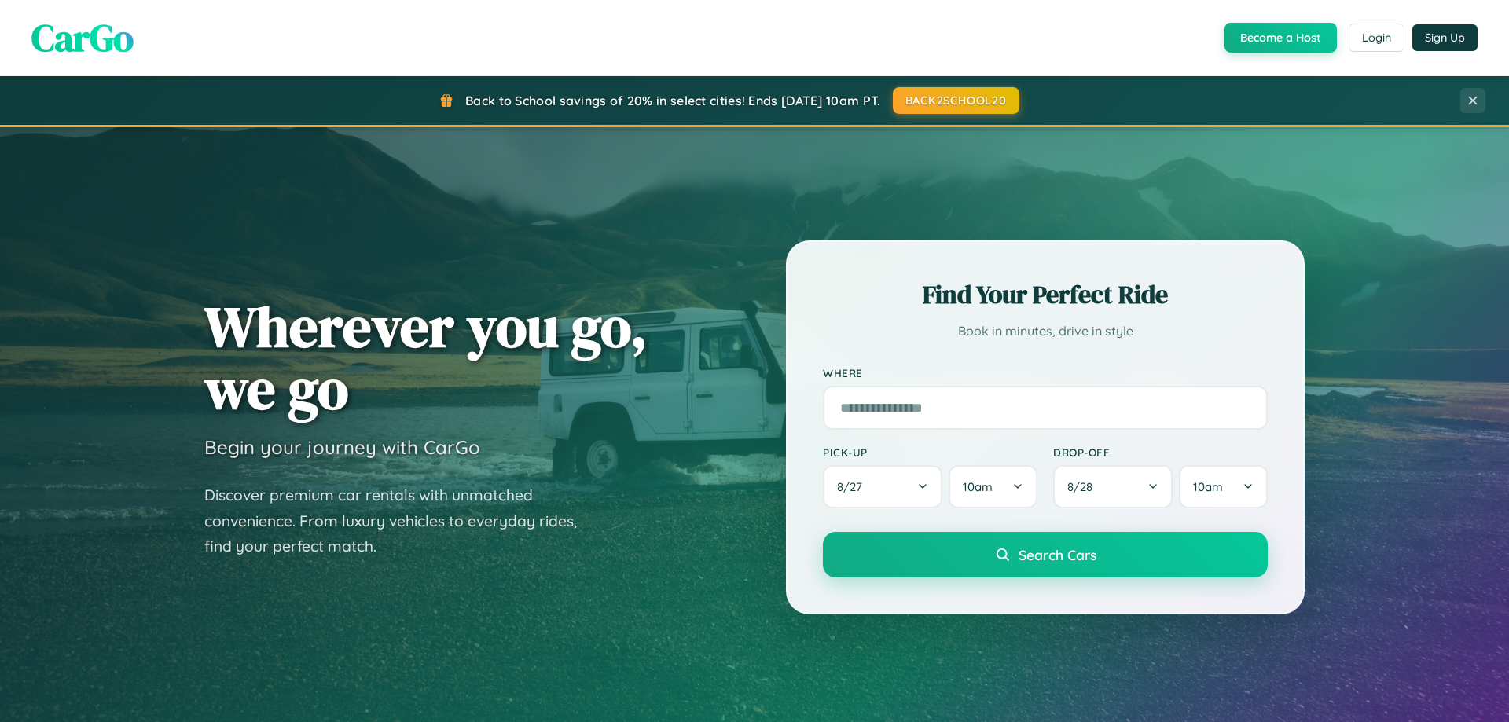 This screenshot has width=1509, height=722. What do you see at coordinates (1046, 331) in the screenshot?
I see `p: Book in minutes, drive in style` at bounding box center [1046, 331].